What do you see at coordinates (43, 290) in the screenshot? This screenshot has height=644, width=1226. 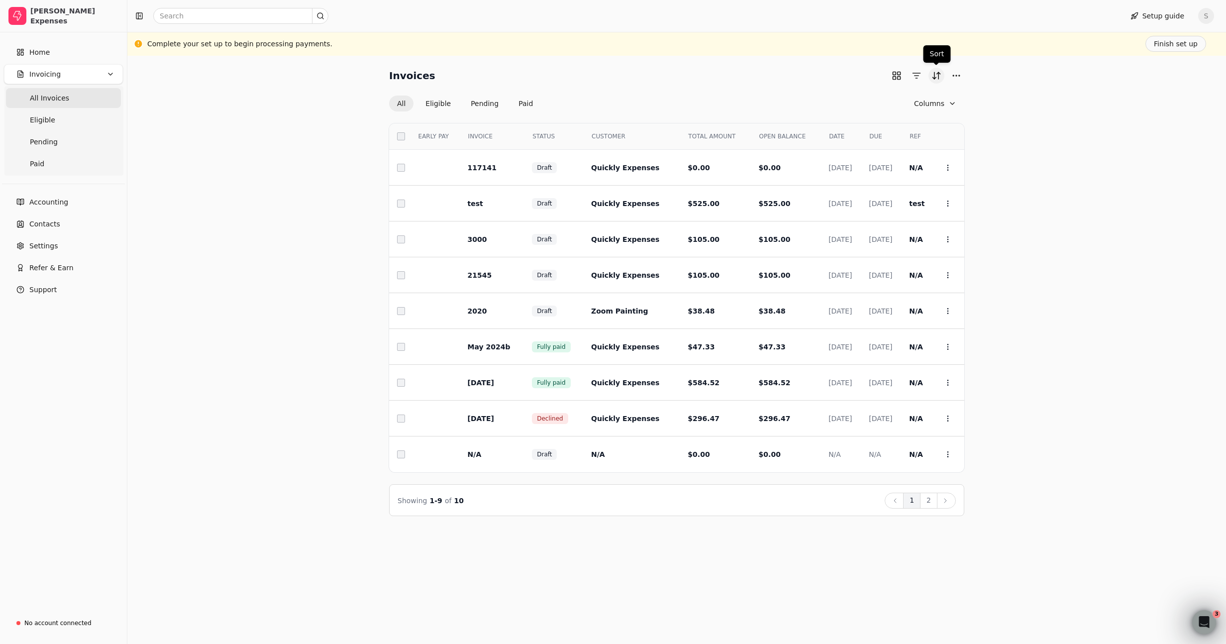 I see `span: Support` at bounding box center [43, 290].